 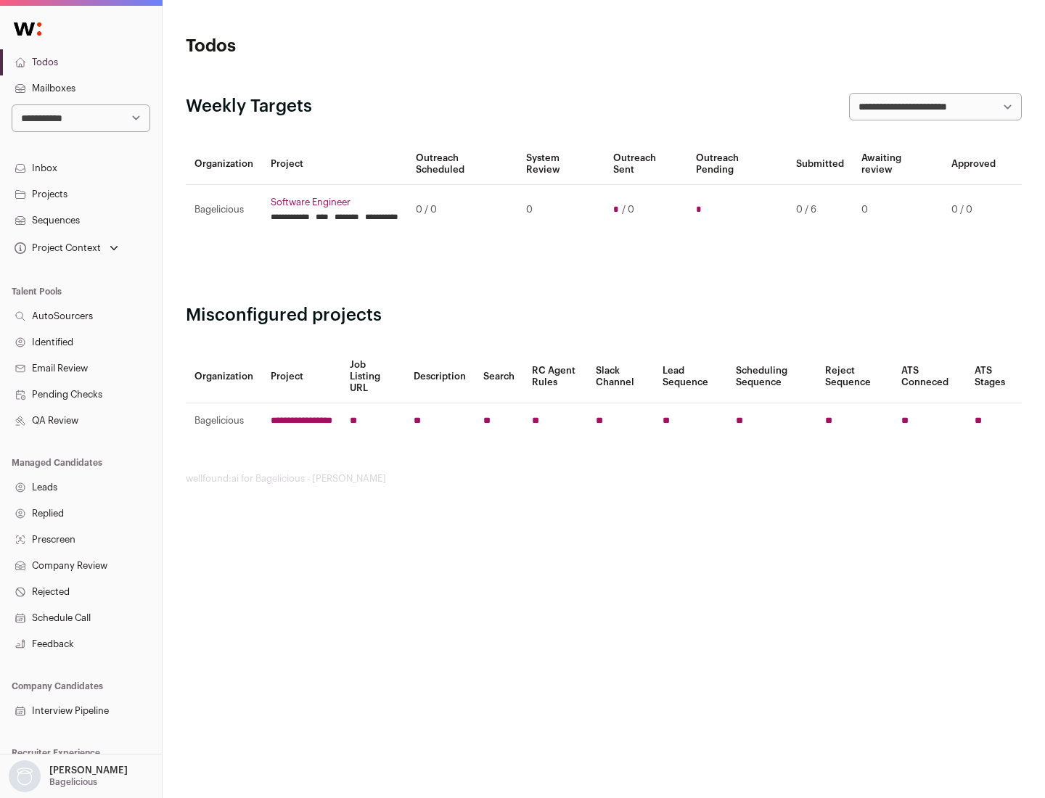 I want to click on th: ATS Stages, so click(x=994, y=377).